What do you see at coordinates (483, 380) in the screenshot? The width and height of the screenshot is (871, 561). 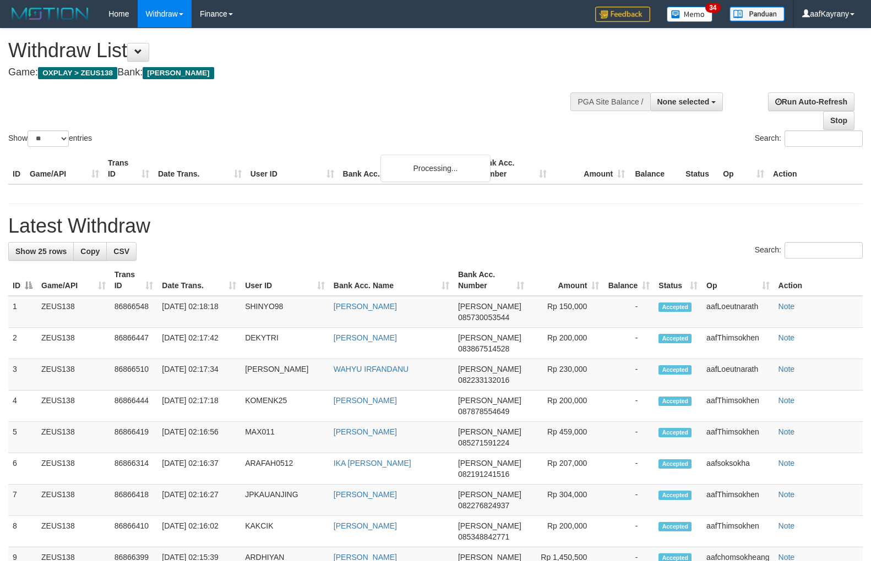 I see `span: Copy 082233132016 to clipboard` at bounding box center [483, 380].